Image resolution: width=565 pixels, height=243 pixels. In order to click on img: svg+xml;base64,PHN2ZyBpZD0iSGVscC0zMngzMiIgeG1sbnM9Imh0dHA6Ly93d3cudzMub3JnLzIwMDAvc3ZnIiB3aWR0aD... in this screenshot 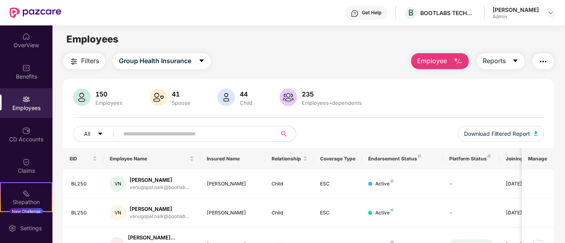, I will do `click(355, 14)`.